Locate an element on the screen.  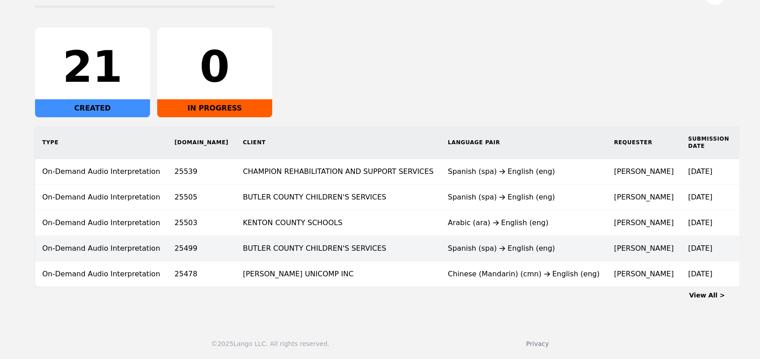
div: Chinese (Mandarin) (cmn) English (eng) is located at coordinates (524, 274).